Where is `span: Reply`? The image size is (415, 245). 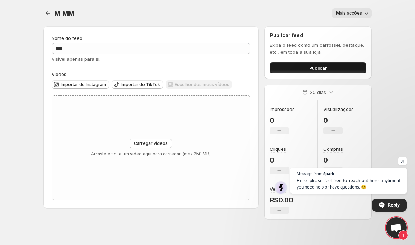
span: Reply is located at coordinates (394, 204).